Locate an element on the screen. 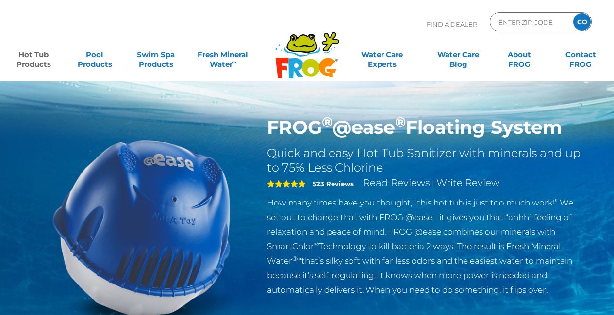  a: Hot TubProducts is located at coordinates (33, 55).